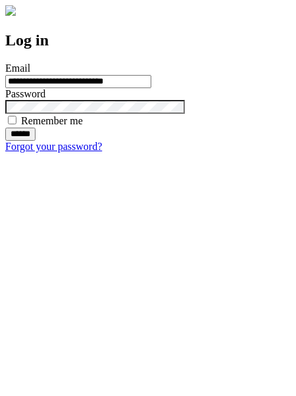  Describe the element at coordinates (53, 146) in the screenshot. I see `a: Forgot your password?` at that location.